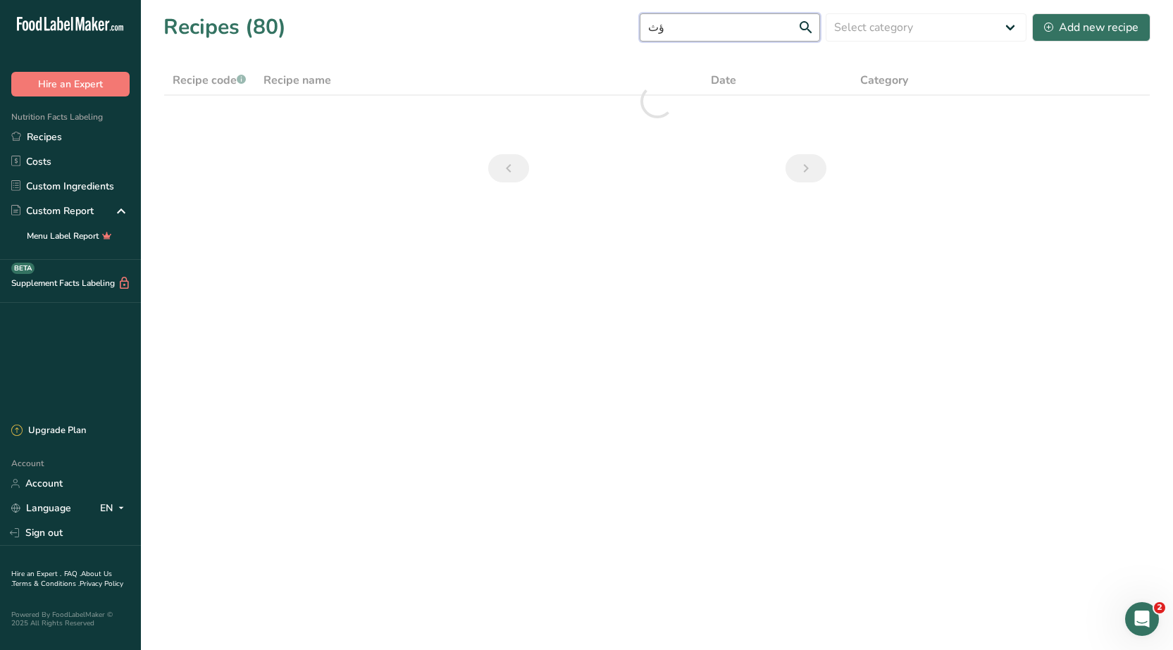 This screenshot has width=1173, height=650. Describe the element at coordinates (509, 168) in the screenshot. I see `a: Previous page` at that location.